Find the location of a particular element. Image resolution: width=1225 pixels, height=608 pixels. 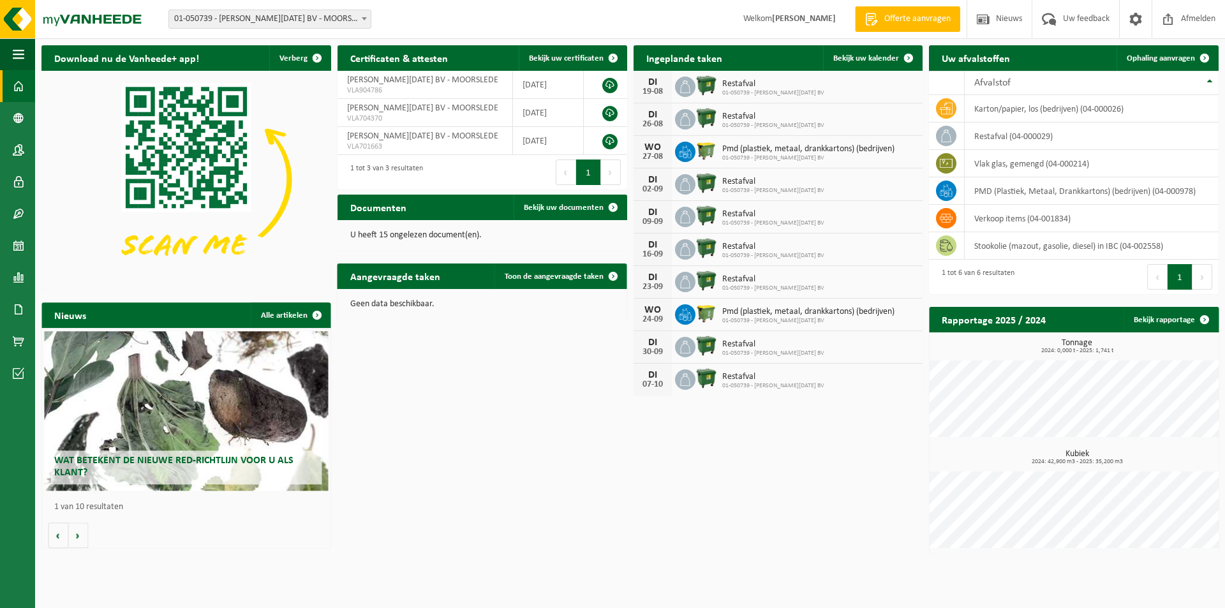

div: 23-09 is located at coordinates (652, 287).